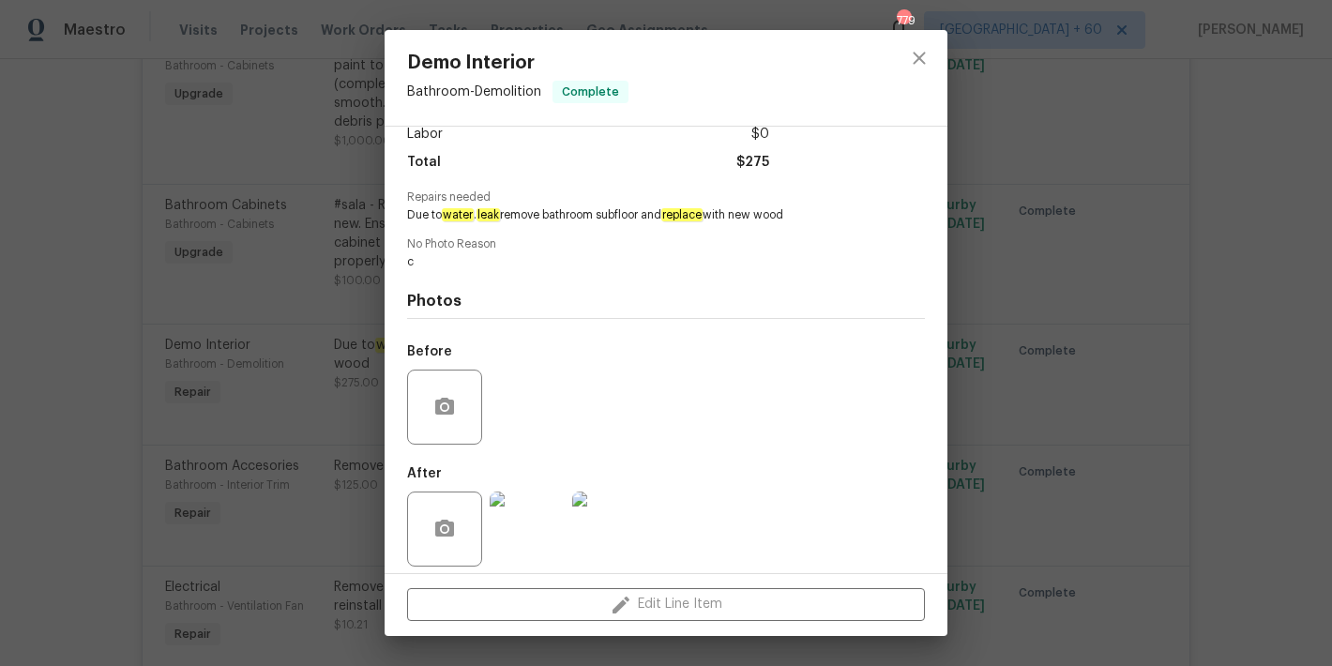  I want to click on h5: After, so click(424, 474).